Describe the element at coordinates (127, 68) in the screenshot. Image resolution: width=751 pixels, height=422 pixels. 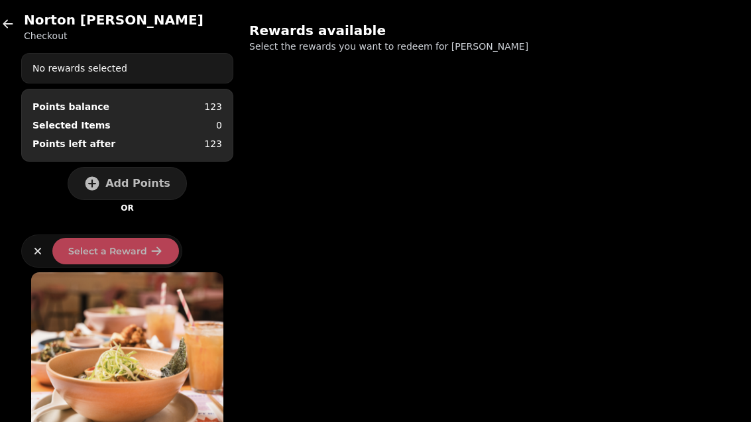
I see `div: No rewards selected` at that location.